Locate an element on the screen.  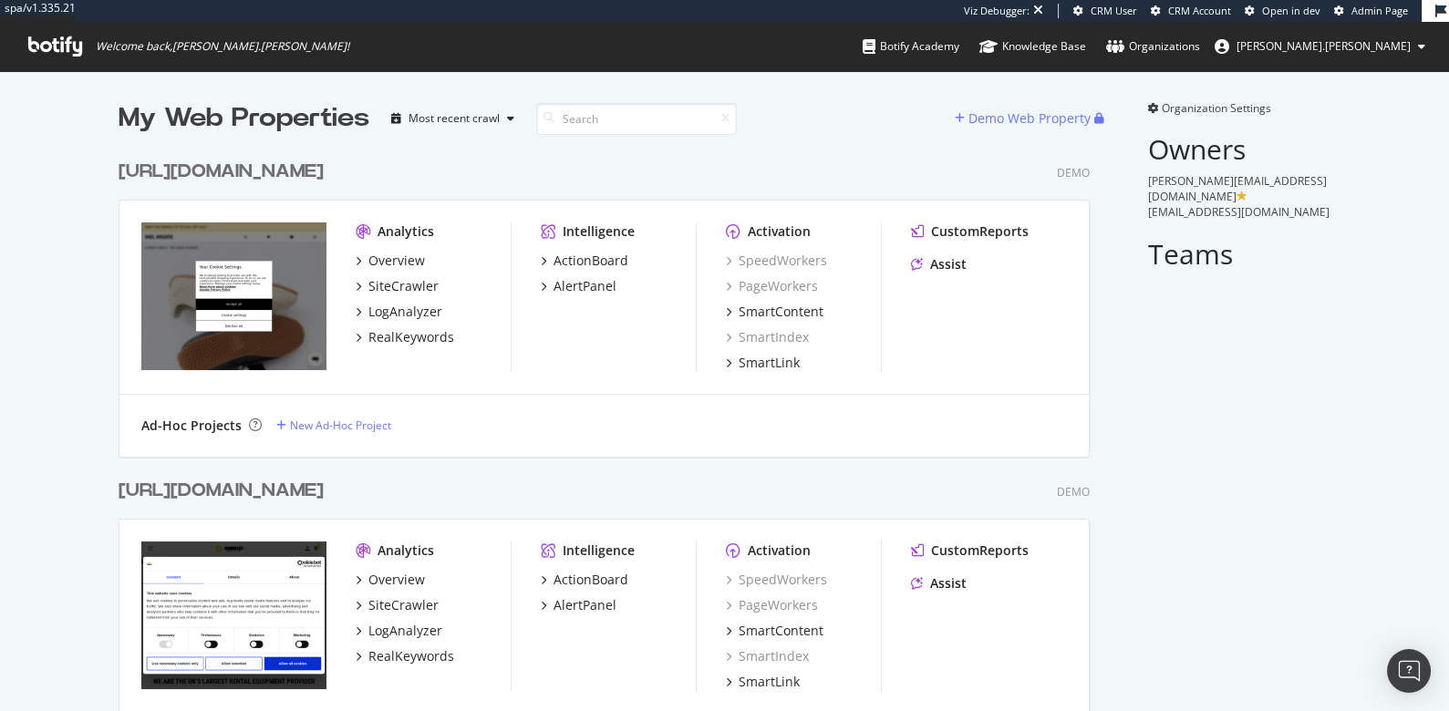
a: Organizations is located at coordinates (1153, 47).